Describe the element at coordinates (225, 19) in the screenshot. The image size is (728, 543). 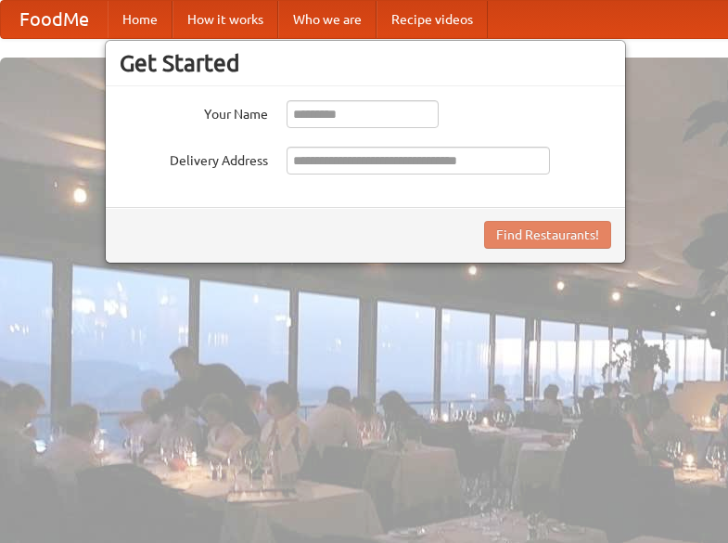
I see `a: How it works` at that location.